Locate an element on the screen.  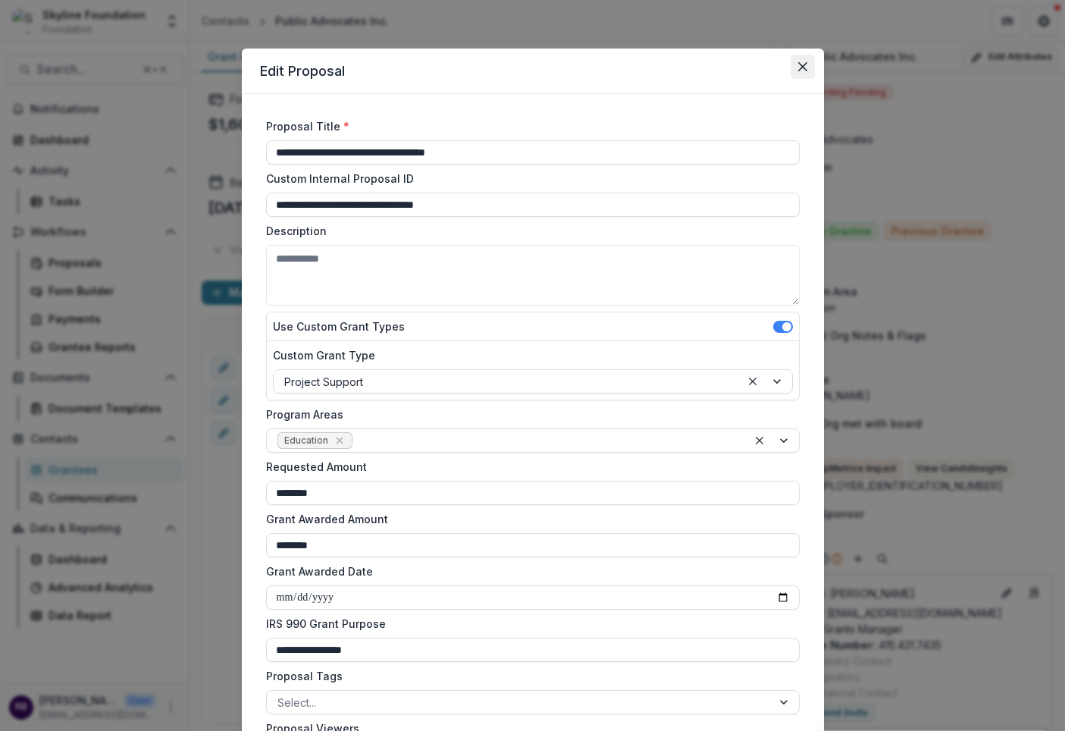
header: Edit Proposal is located at coordinates (533, 71).